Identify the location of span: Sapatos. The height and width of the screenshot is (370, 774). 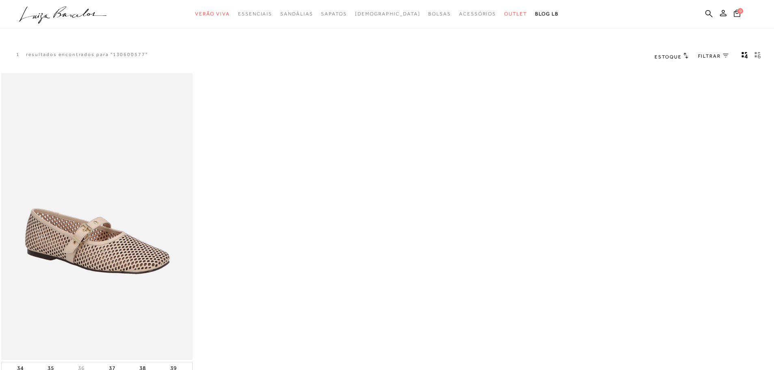
(333, 14).